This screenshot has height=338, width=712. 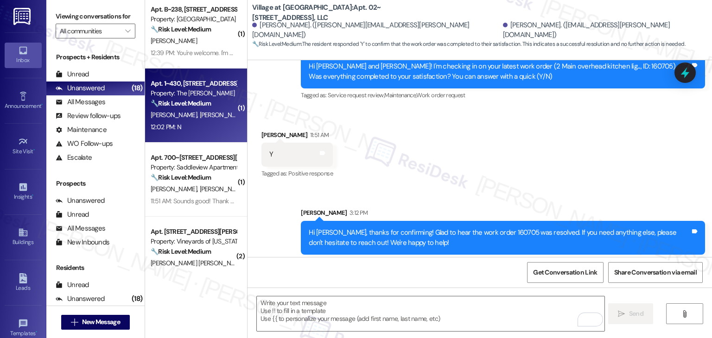 What do you see at coordinates (630, 314) in the screenshot?
I see `button: Send` at bounding box center [630, 314].